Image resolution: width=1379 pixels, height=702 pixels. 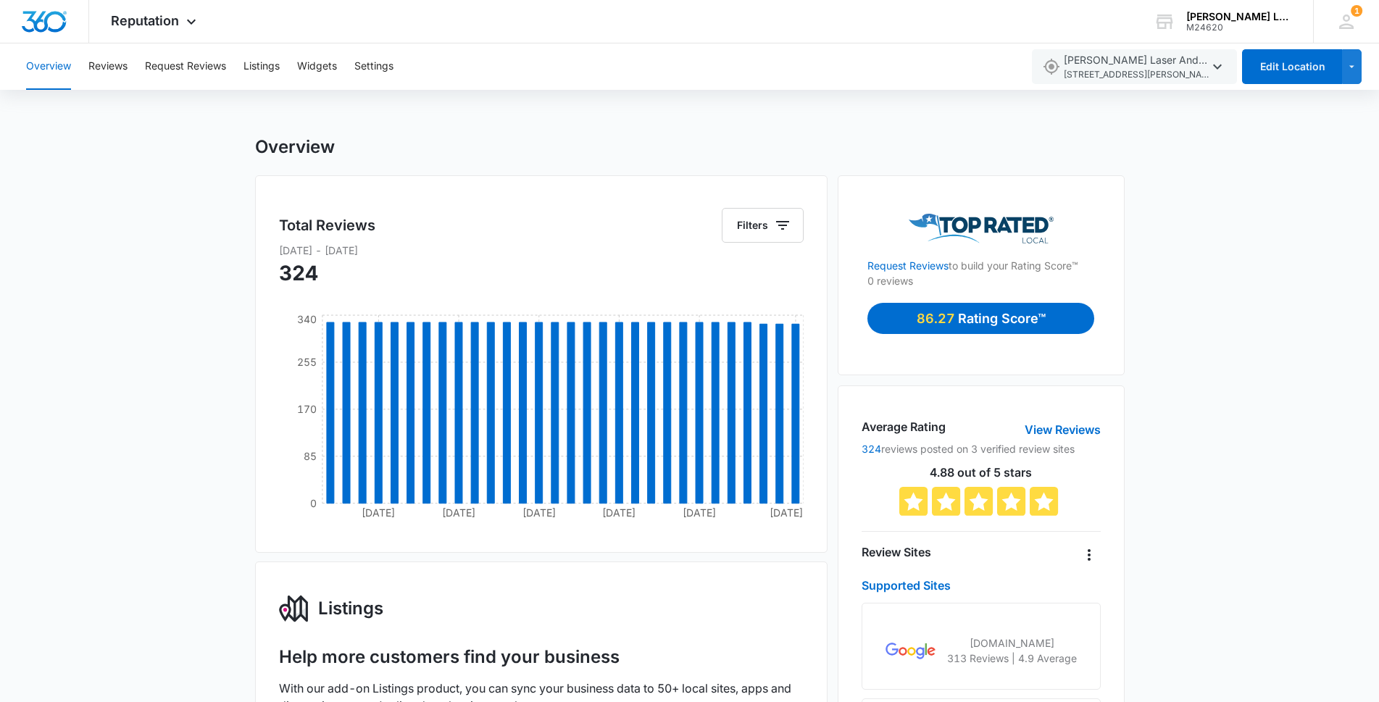 What do you see at coordinates (317, 67) in the screenshot?
I see `button: Widgets` at bounding box center [317, 67].